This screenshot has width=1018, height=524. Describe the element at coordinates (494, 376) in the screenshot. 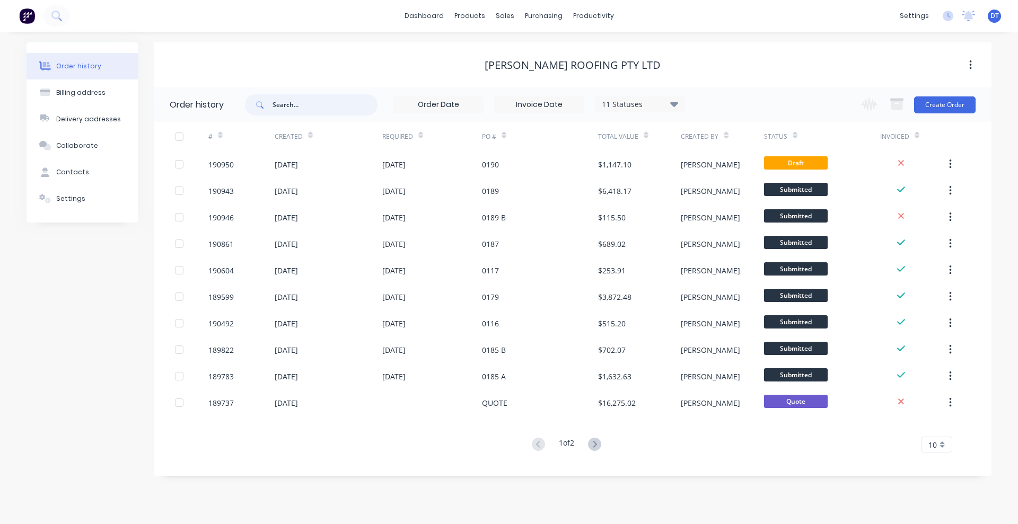

I see `div: 0185 A` at that location.